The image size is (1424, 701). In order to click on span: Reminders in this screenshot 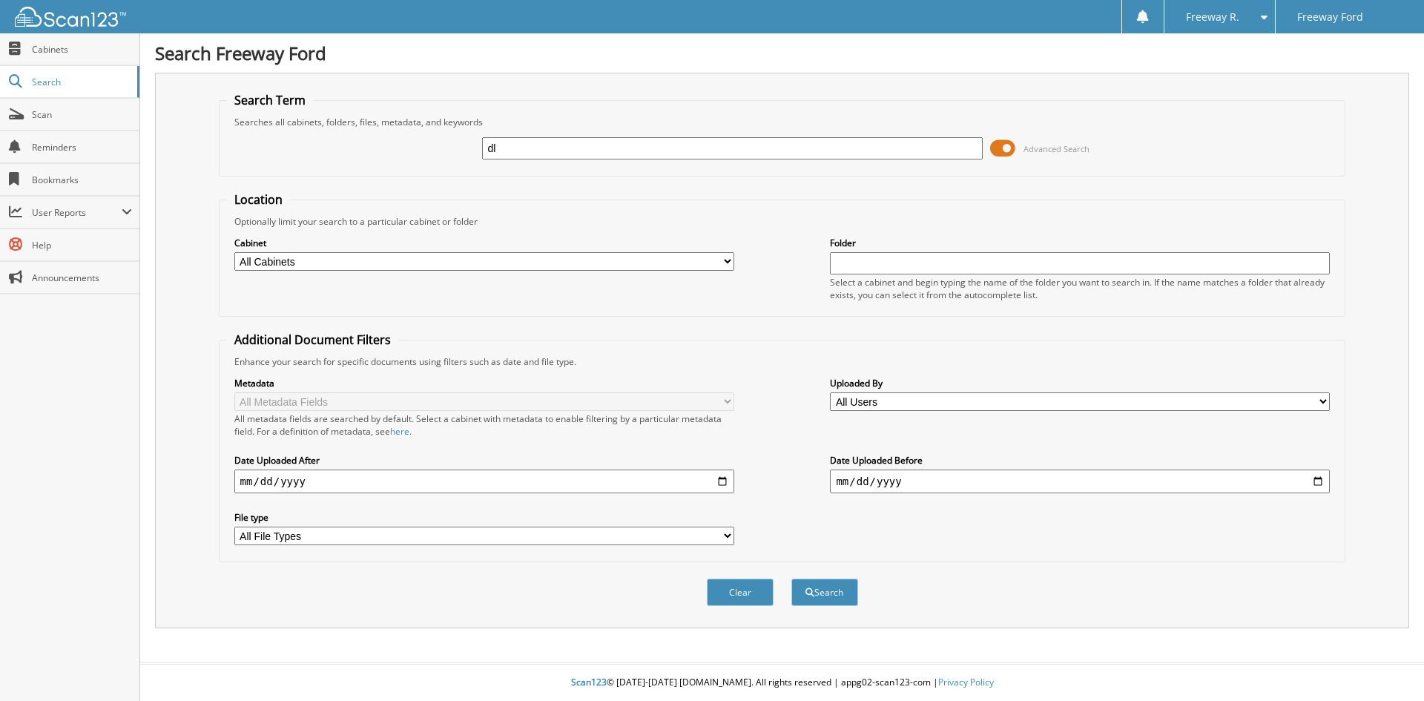, I will do `click(82, 147)`.